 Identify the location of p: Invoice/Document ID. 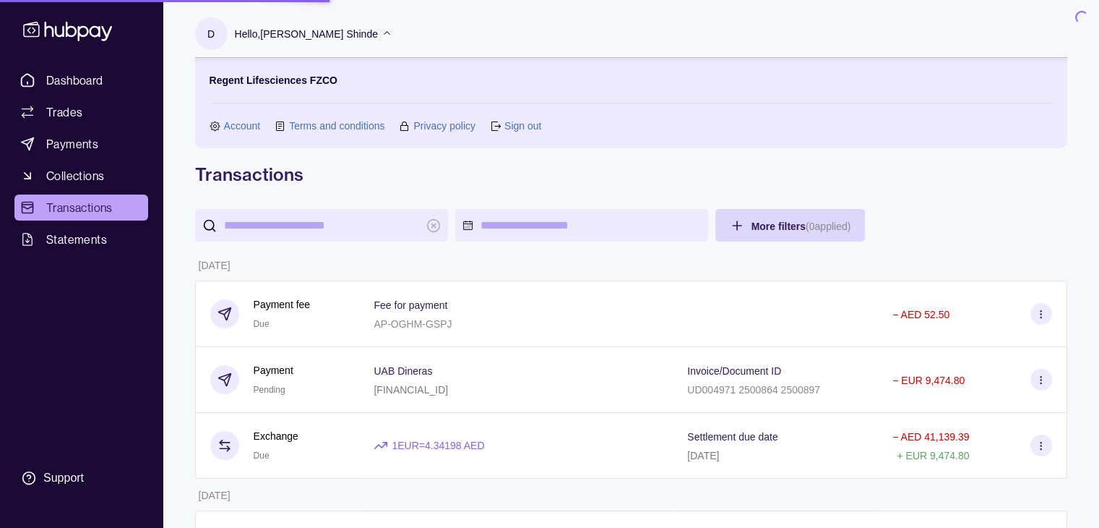
(734, 371).